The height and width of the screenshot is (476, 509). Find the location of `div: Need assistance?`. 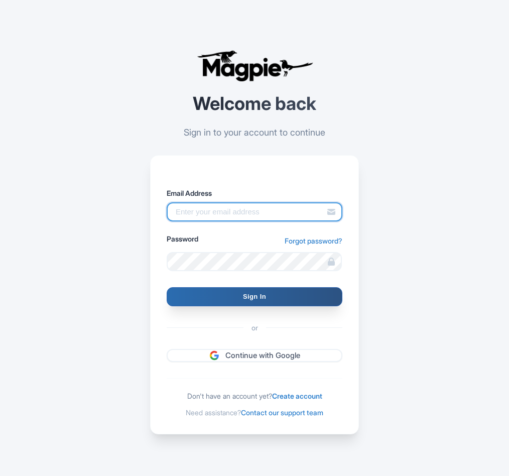

div: Need assistance? is located at coordinates (255, 413).